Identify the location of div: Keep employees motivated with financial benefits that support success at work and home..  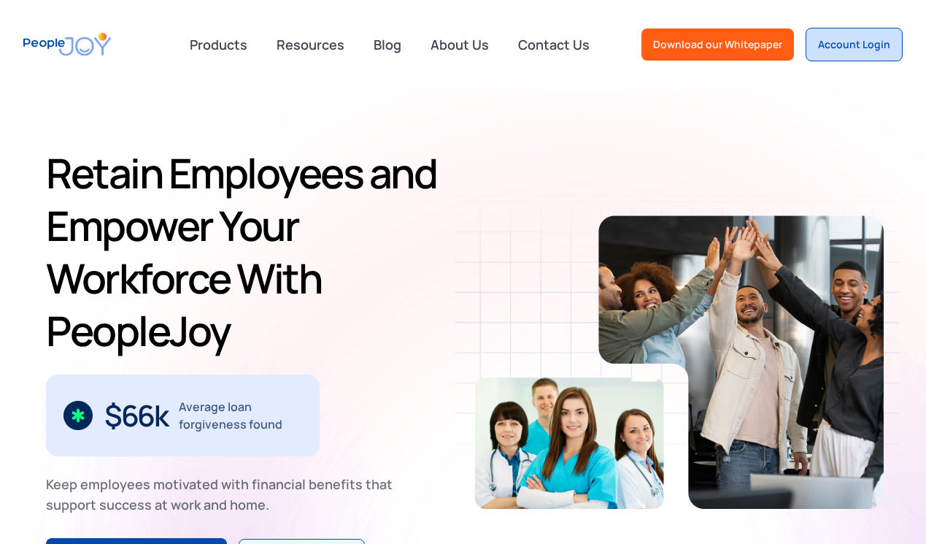
(225, 494).